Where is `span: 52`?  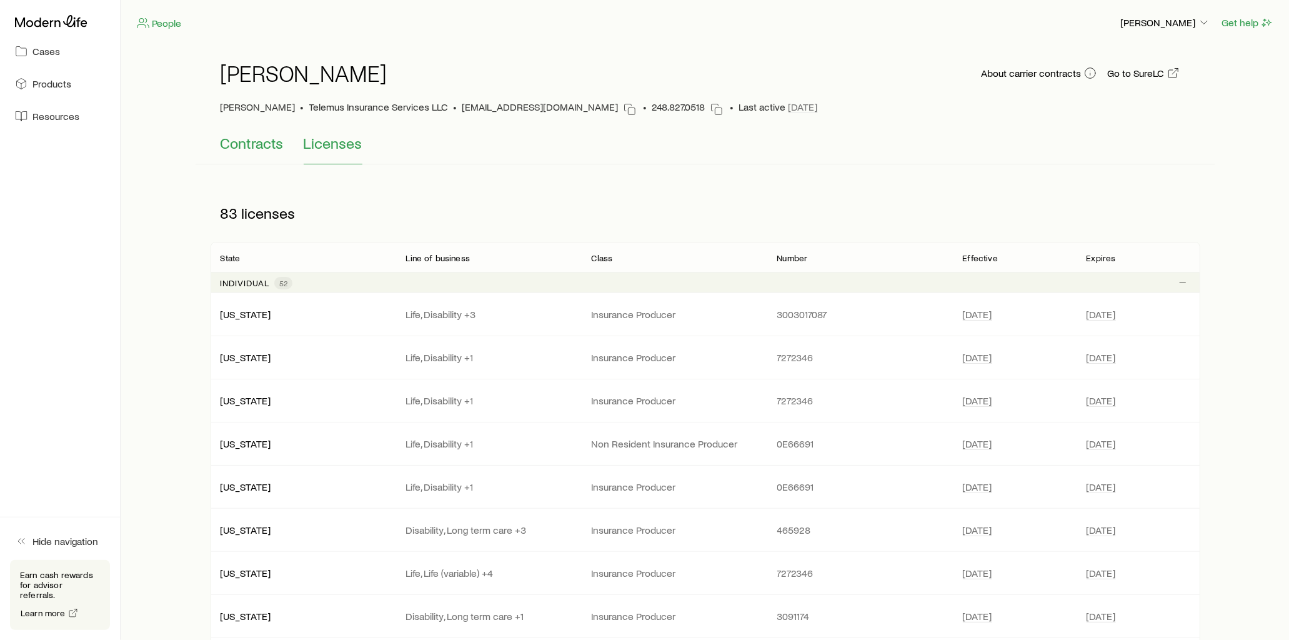 span: 52 is located at coordinates (283, 283).